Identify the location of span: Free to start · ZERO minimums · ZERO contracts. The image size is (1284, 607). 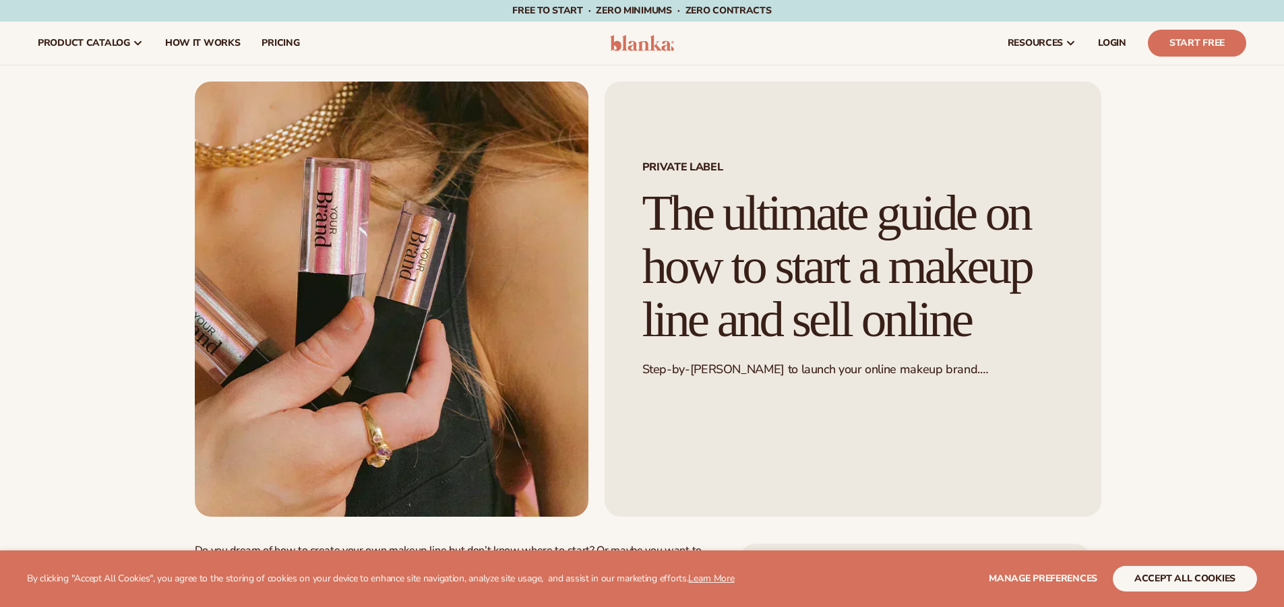
(642, 10).